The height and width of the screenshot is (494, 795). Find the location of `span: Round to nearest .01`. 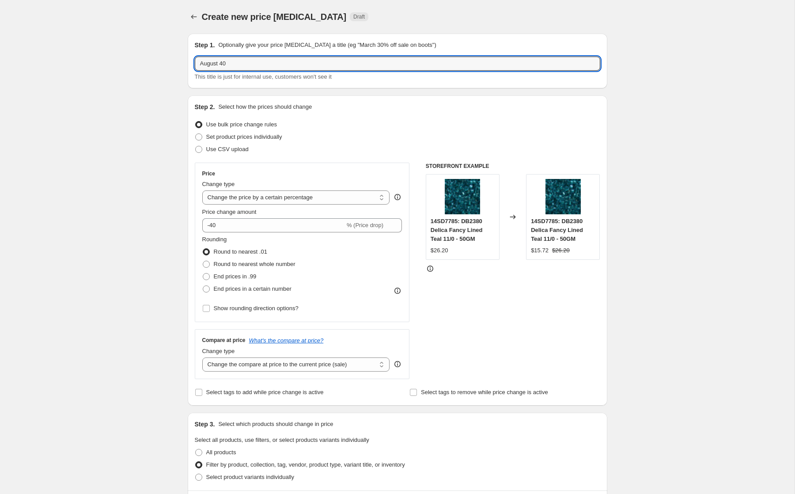

span: Round to nearest .01 is located at coordinates (240, 251).